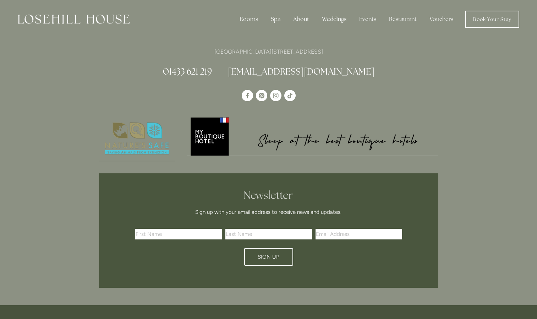 Image resolution: width=537 pixels, height=319 pixels. I want to click on input: First Name, so click(179, 234).